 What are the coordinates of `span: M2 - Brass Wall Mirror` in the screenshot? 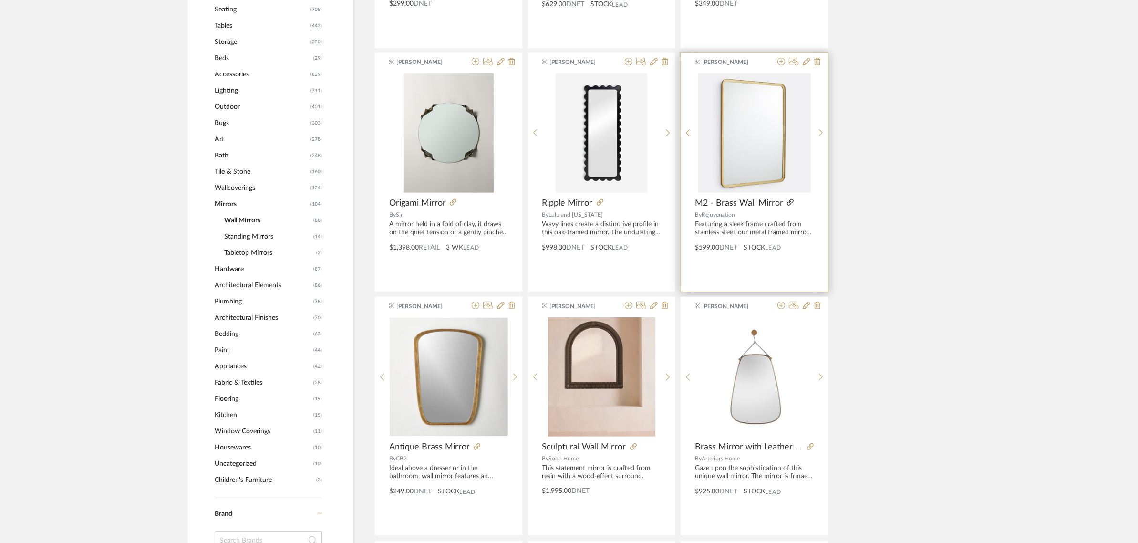 It's located at (739, 203).